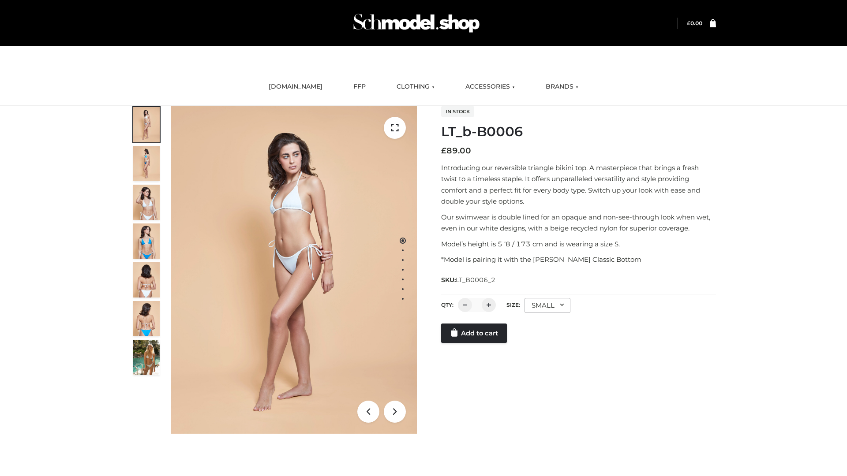 This screenshot has width=847, height=476. Describe the element at coordinates (694, 23) in the screenshot. I see `bdi: 0.00` at that location.